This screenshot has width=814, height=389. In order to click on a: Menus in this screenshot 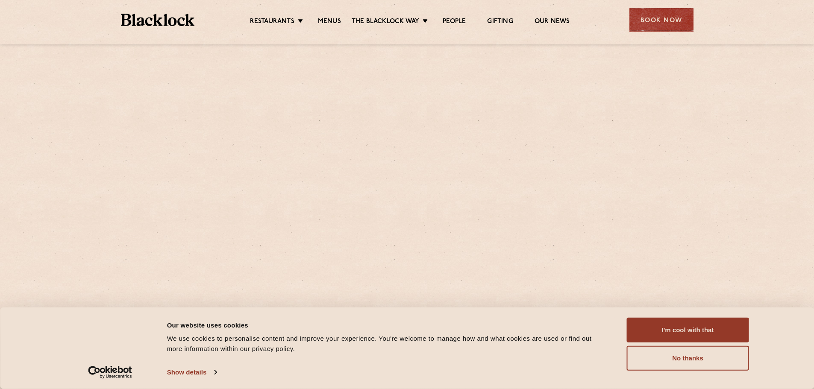, I will do `click(329, 22)`.